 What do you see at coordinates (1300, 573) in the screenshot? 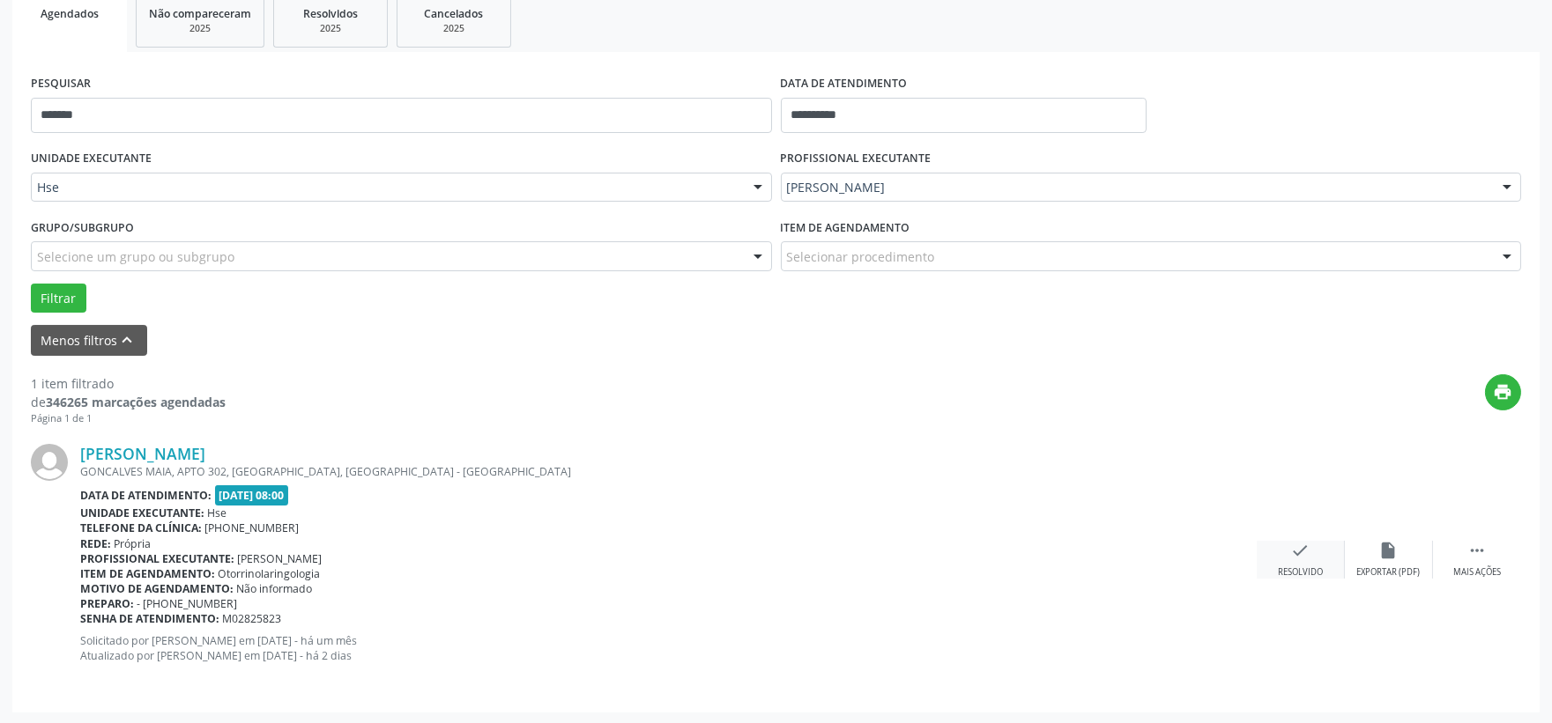
I see `div: Resolvido` at bounding box center [1300, 573].